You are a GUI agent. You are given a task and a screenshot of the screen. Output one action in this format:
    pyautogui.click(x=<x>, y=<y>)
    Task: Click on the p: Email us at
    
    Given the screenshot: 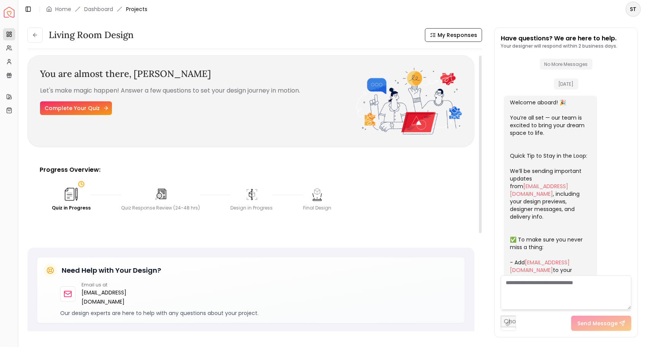 What is the action you would take?
    pyautogui.click(x=116, y=285)
    